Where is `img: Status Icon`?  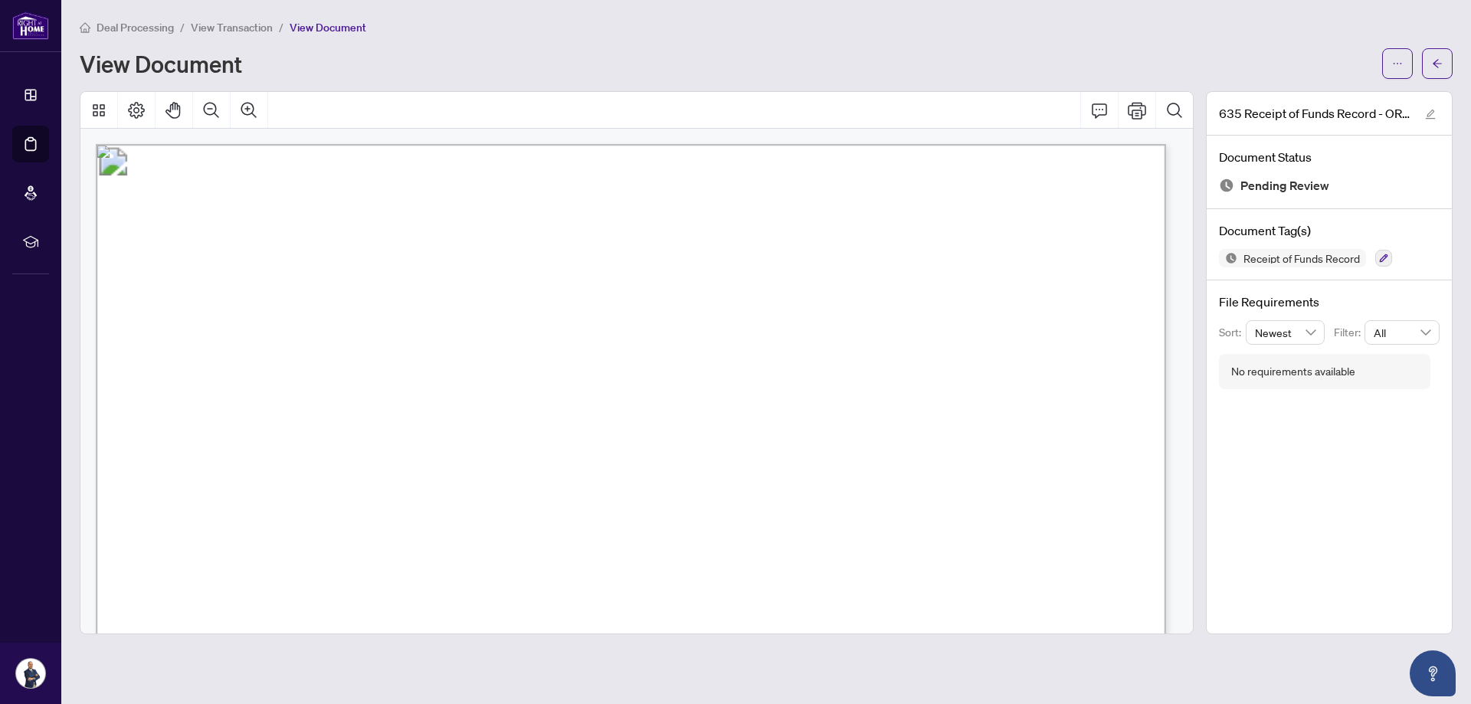 img: Status Icon is located at coordinates (1228, 258).